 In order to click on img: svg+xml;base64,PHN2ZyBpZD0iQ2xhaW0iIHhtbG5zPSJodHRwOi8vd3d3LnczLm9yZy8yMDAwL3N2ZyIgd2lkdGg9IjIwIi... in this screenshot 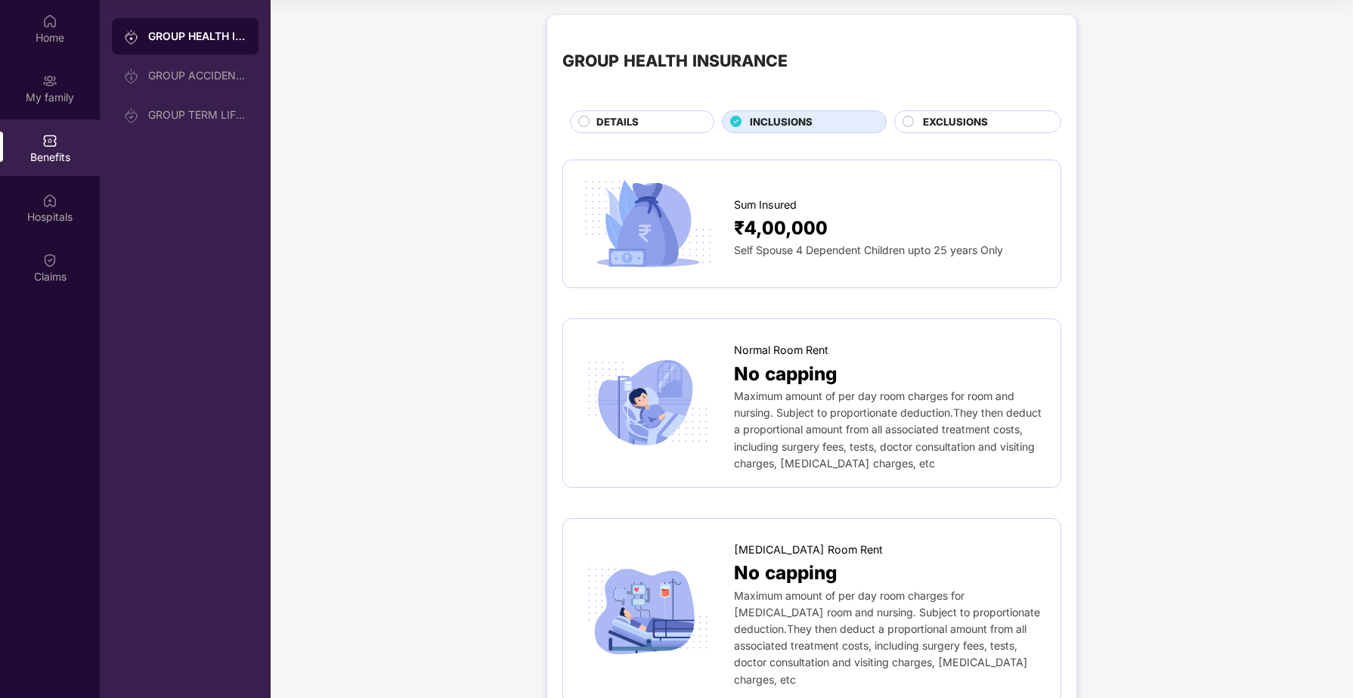, I will do `click(50, 260)`.